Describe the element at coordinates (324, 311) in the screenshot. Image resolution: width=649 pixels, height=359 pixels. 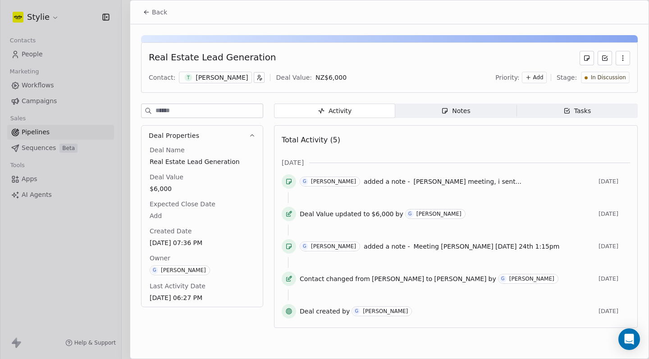
I see `span: Deal created by` at that location.